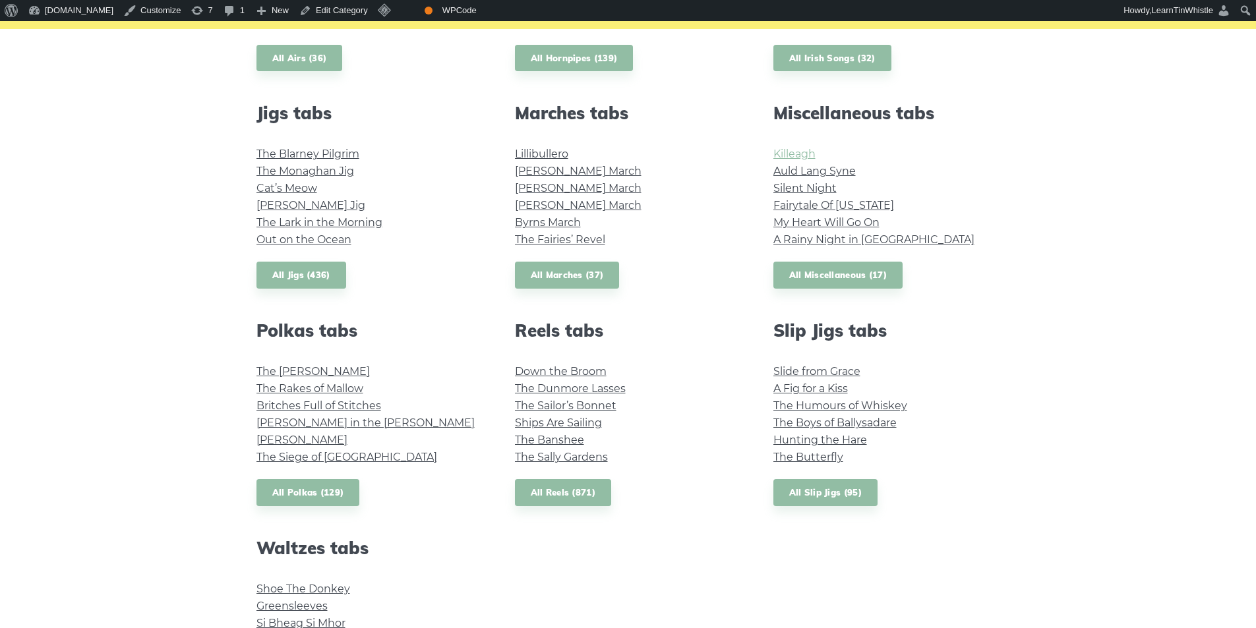 The width and height of the screenshot is (1256, 628). Describe the element at coordinates (428, 11) in the screenshot. I see `div: OK` at that location.